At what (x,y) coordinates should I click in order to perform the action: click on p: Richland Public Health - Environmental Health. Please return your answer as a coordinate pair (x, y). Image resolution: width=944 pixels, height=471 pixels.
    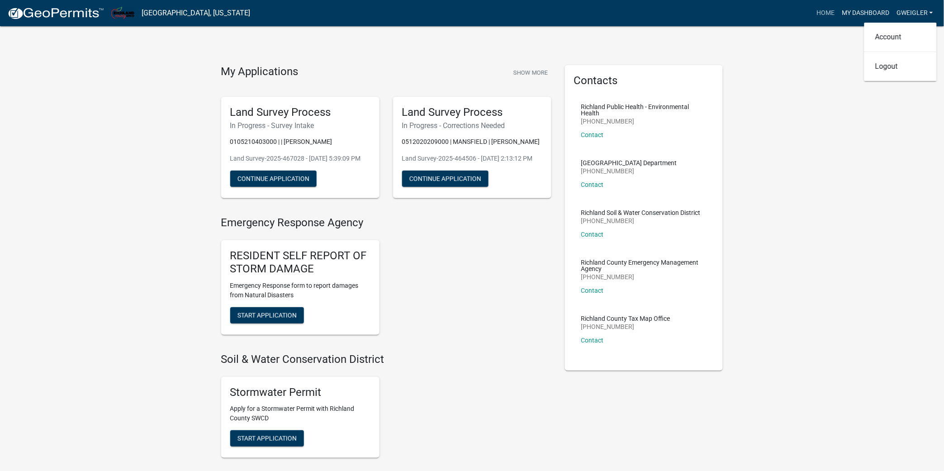
    Looking at the image, I should click on (644, 110).